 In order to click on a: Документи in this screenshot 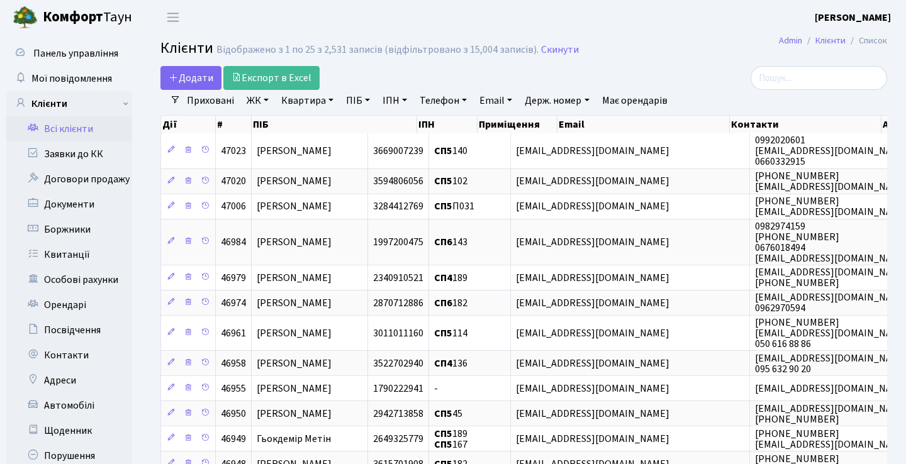, I will do `click(69, 205)`.